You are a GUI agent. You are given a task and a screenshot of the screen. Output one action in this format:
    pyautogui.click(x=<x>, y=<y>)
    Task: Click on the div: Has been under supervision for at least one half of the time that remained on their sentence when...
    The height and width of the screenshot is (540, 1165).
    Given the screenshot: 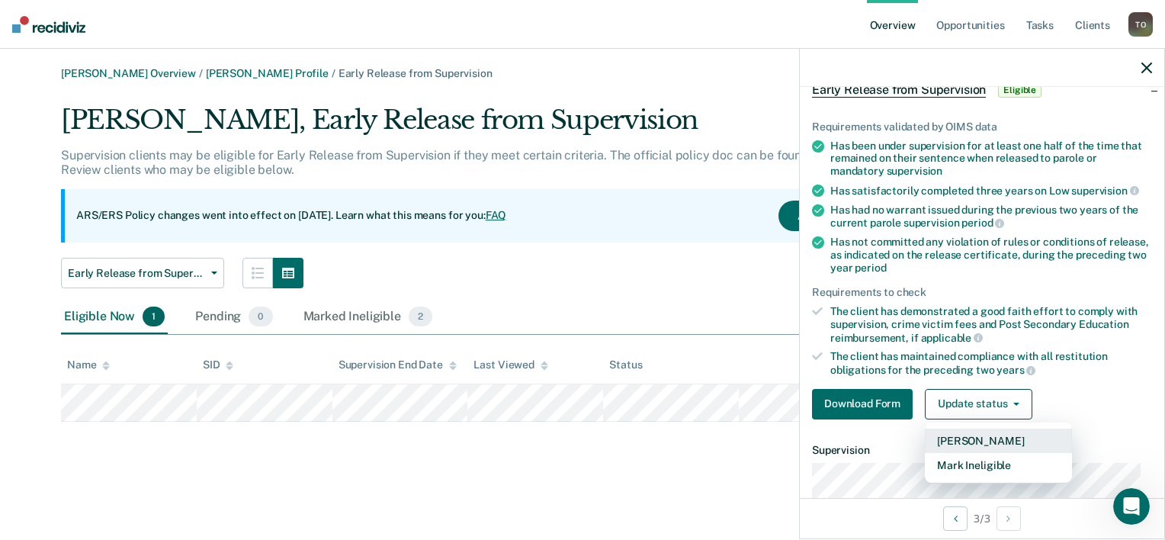 What is the action you would take?
    pyautogui.click(x=991, y=159)
    